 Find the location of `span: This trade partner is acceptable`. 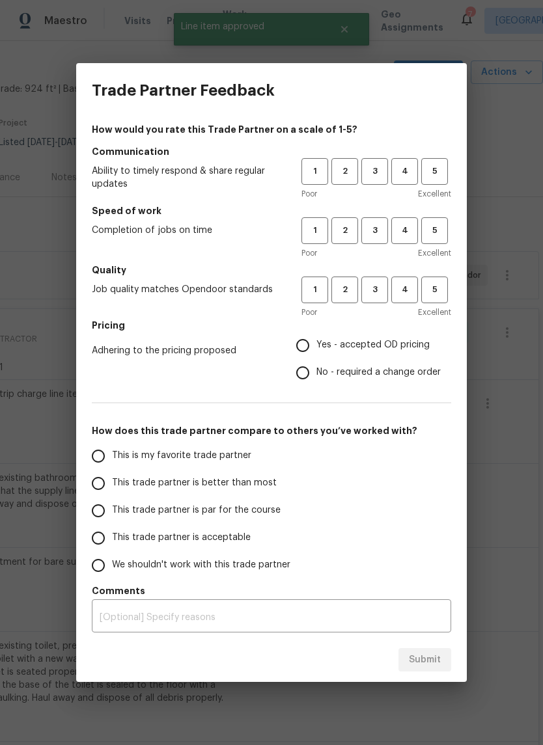

span: This trade partner is acceptable is located at coordinates (181, 537).